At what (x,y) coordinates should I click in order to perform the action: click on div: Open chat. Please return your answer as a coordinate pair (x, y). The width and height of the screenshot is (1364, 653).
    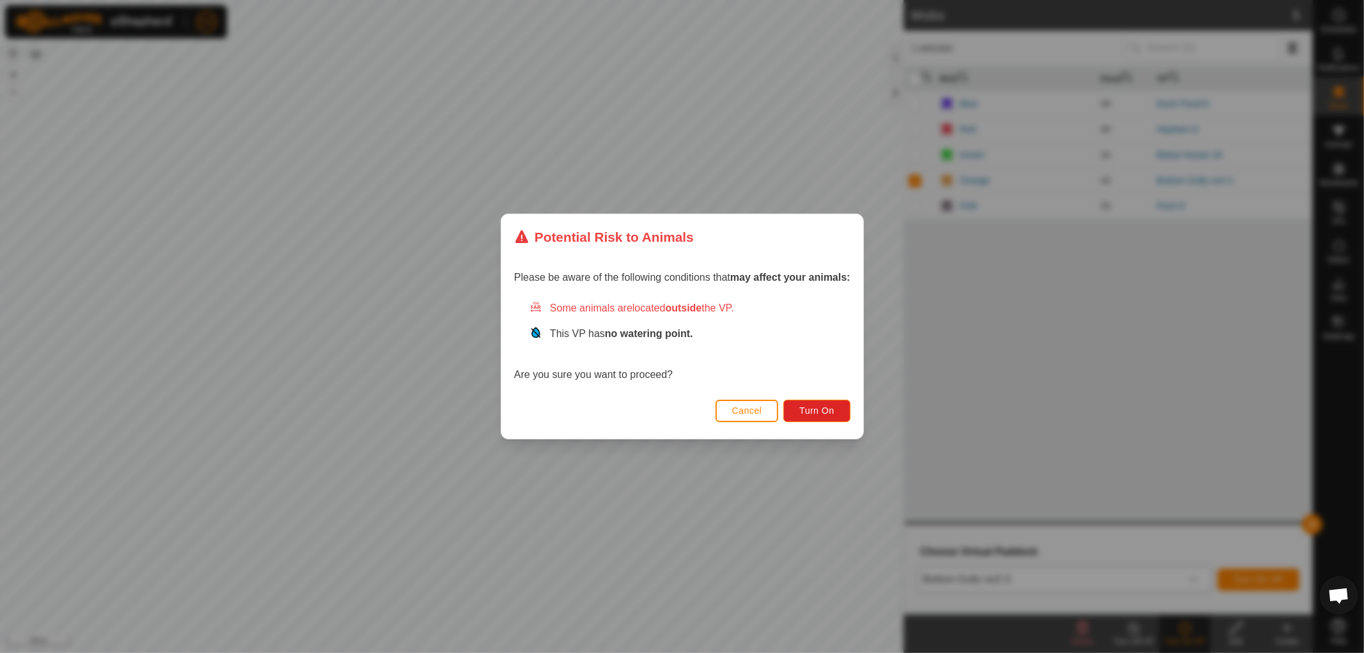
    Looking at the image, I should click on (1339, 595).